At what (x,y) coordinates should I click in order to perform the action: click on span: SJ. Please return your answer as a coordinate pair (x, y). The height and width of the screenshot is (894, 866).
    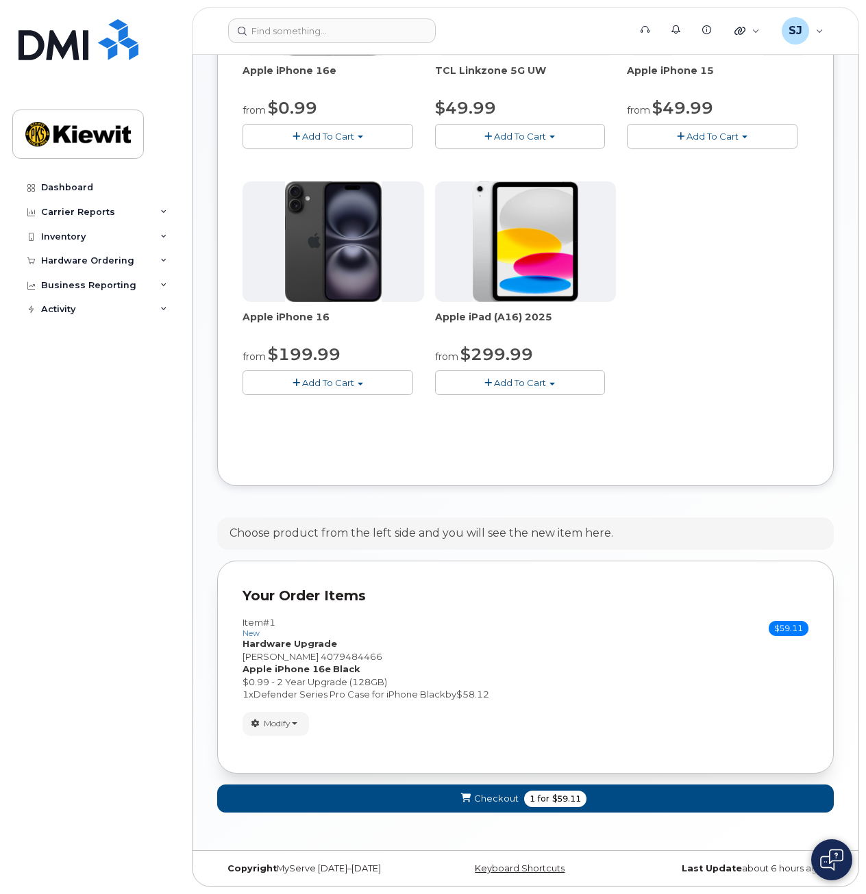
    Looking at the image, I should click on (795, 31).